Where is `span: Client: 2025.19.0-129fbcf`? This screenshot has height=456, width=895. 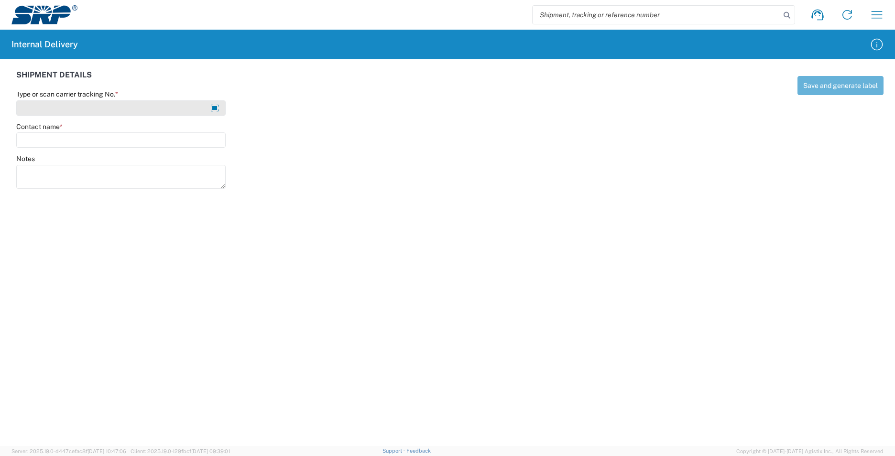
span: Client: 2025.19.0-129fbcf is located at coordinates (180, 451).